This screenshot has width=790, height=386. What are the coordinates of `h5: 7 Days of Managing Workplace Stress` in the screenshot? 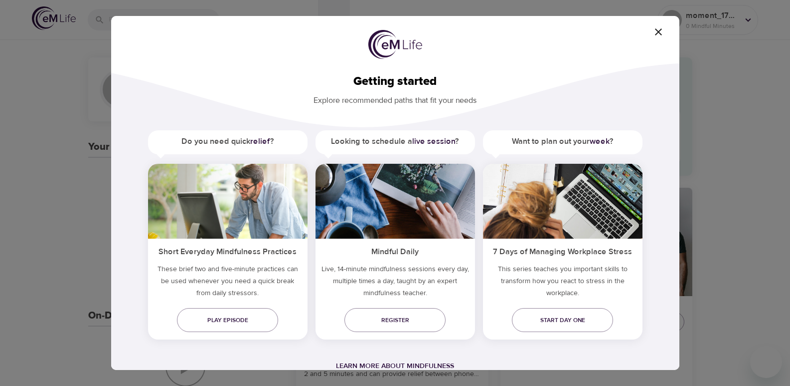 It's located at (563, 250).